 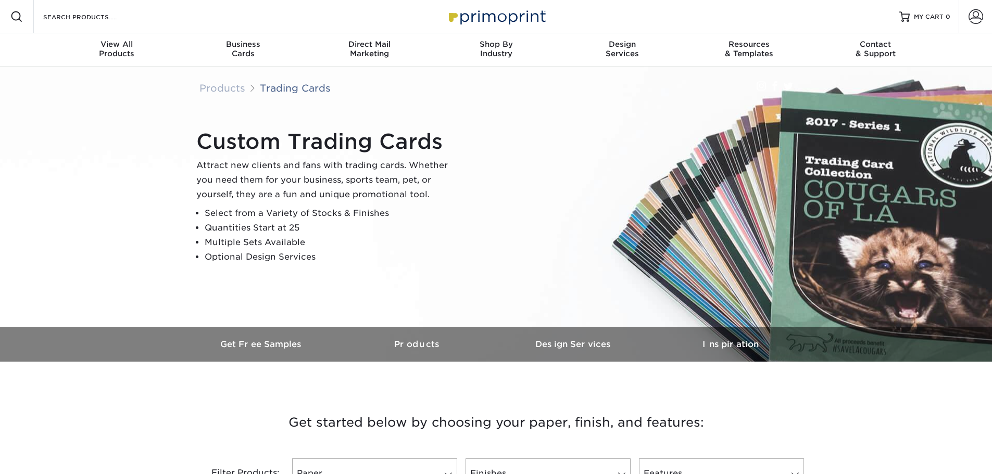 What do you see at coordinates (262, 344) in the screenshot?
I see `a: Get Free Samples` at bounding box center [262, 344].